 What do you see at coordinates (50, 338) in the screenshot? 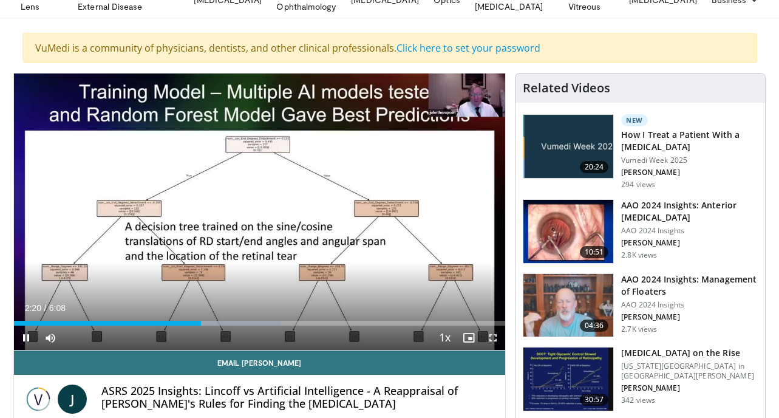
I see `button: Mute` at bounding box center [50, 338].